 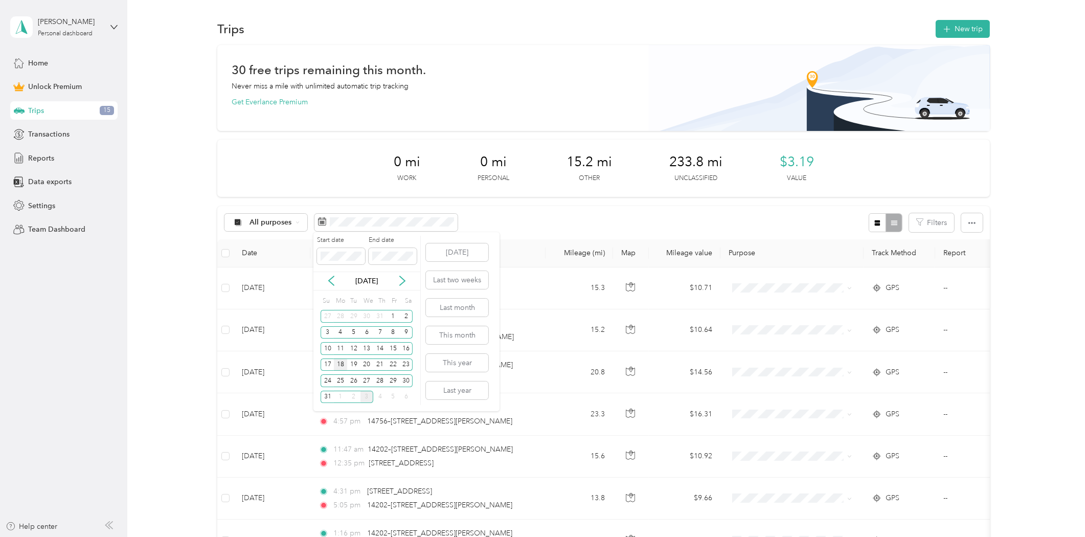 I want to click on p: Value, so click(x=796, y=178).